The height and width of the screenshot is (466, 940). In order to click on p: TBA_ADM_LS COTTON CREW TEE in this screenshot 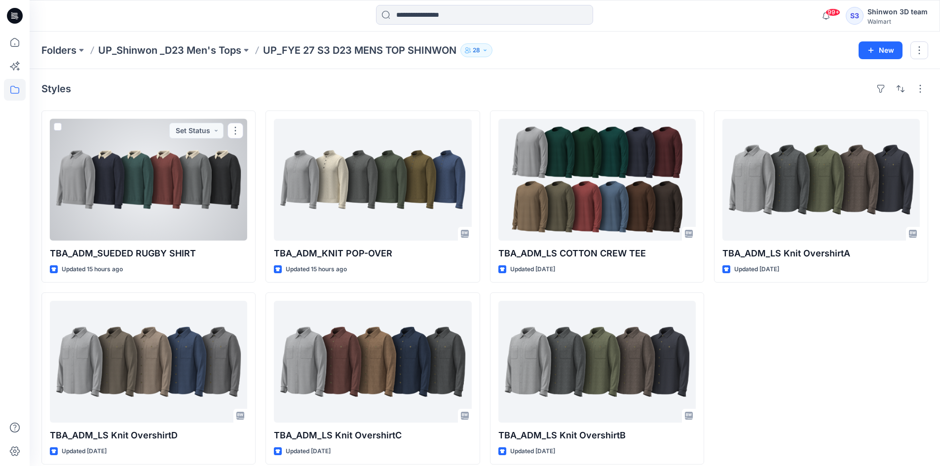, I will do `click(597, 254)`.